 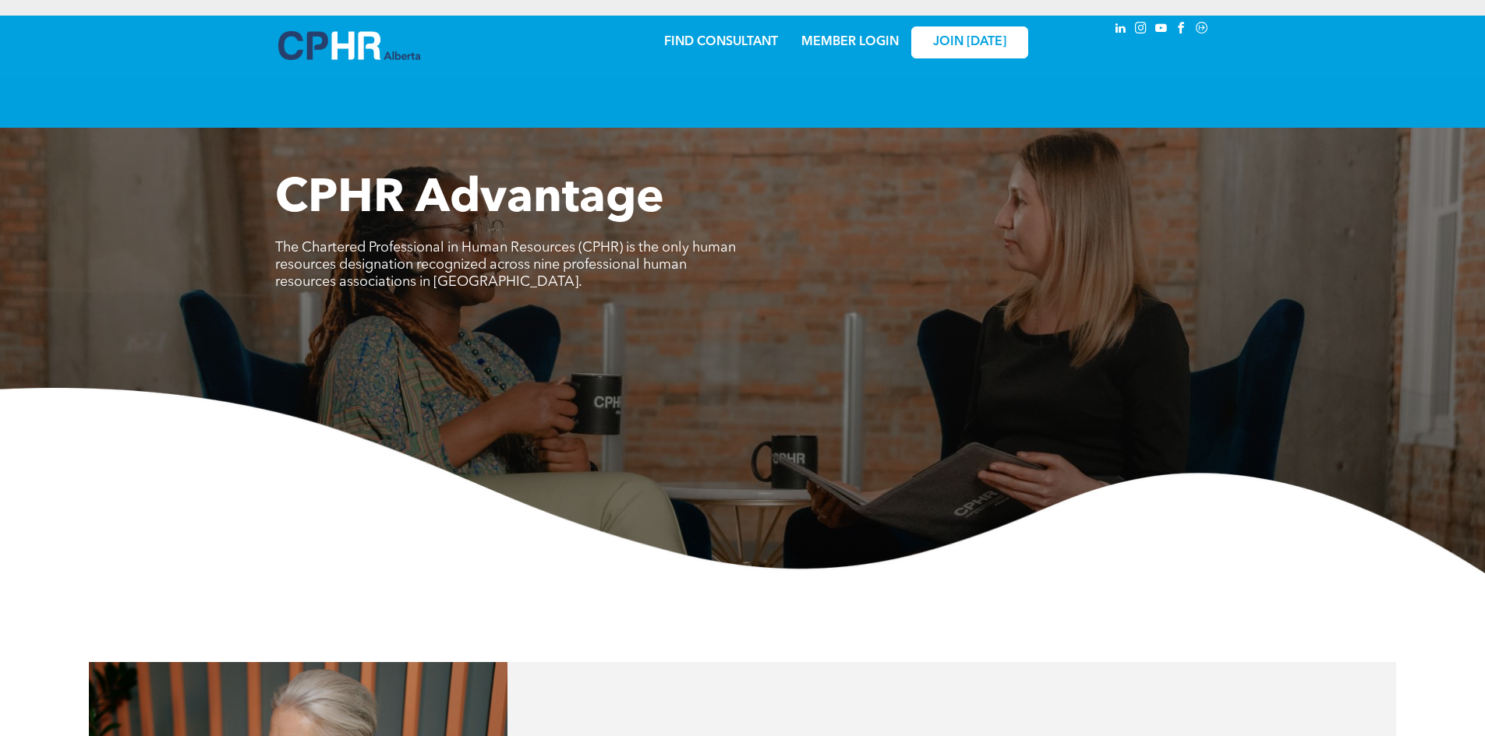 I want to click on a: facebook, so click(x=1182, y=30).